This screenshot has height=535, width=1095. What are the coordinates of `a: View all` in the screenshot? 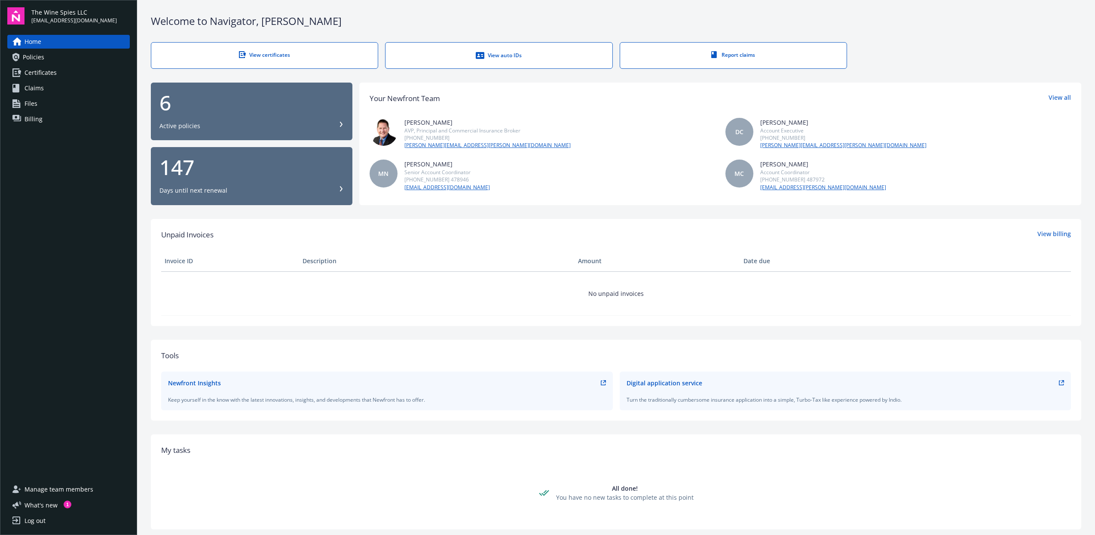 It's located at (1060, 98).